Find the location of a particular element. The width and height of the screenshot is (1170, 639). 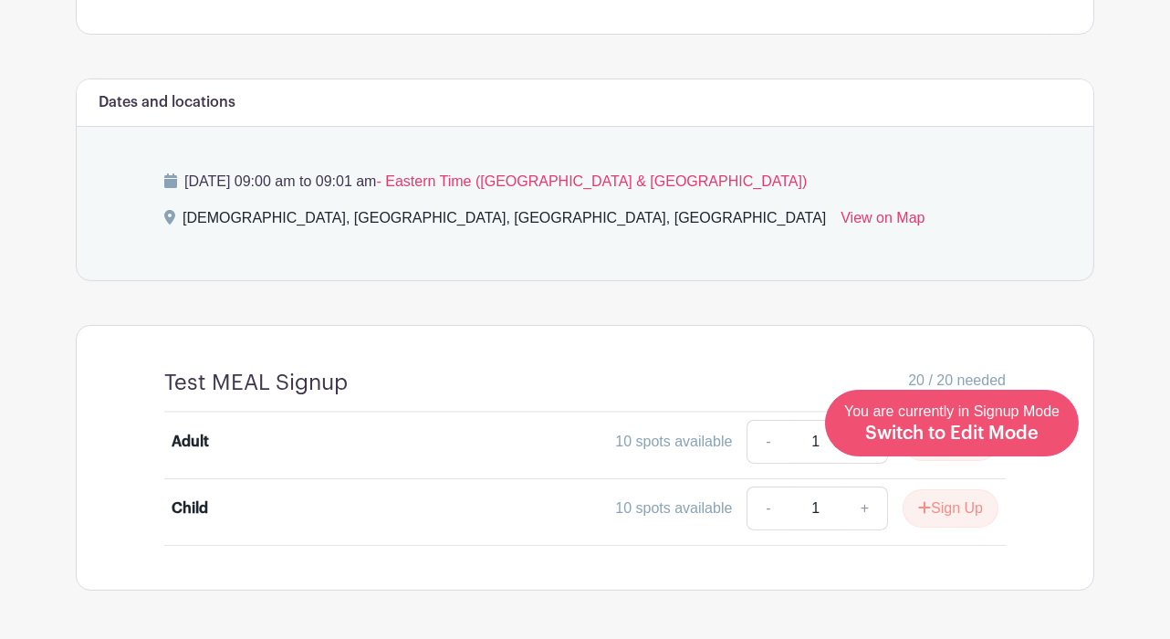

h4: Test MEAL Signup is located at coordinates (256, 382).